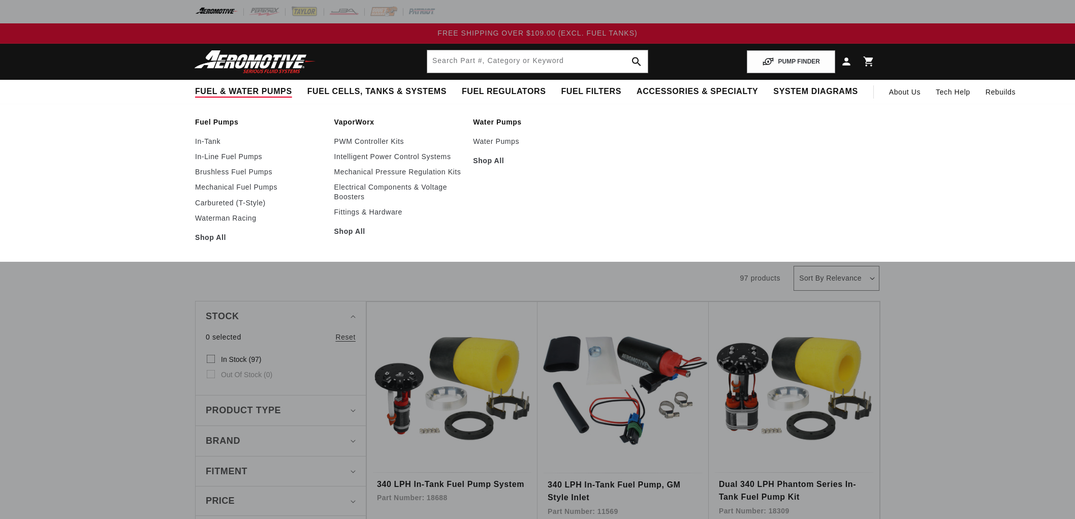  I want to click on a: PWM Controller Kits, so click(399, 141).